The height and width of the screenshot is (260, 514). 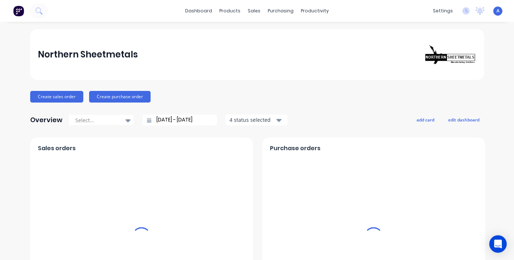 I want to click on span: Purchase orders, so click(x=295, y=148).